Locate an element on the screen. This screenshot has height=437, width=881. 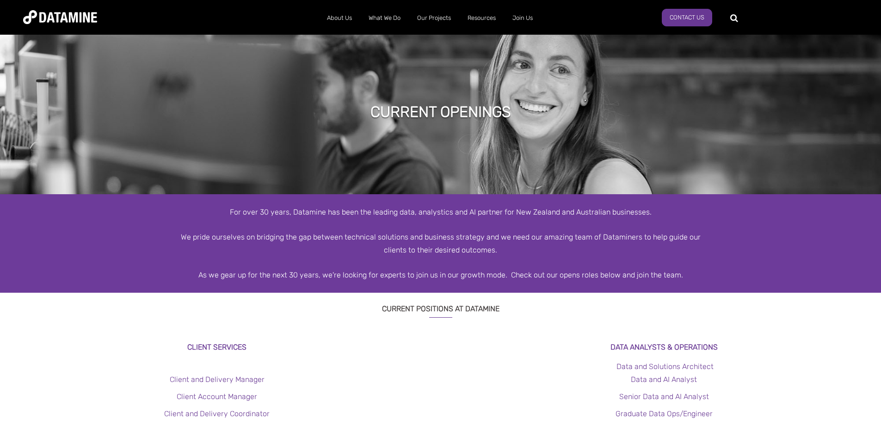
a: About Us is located at coordinates (340, 18).